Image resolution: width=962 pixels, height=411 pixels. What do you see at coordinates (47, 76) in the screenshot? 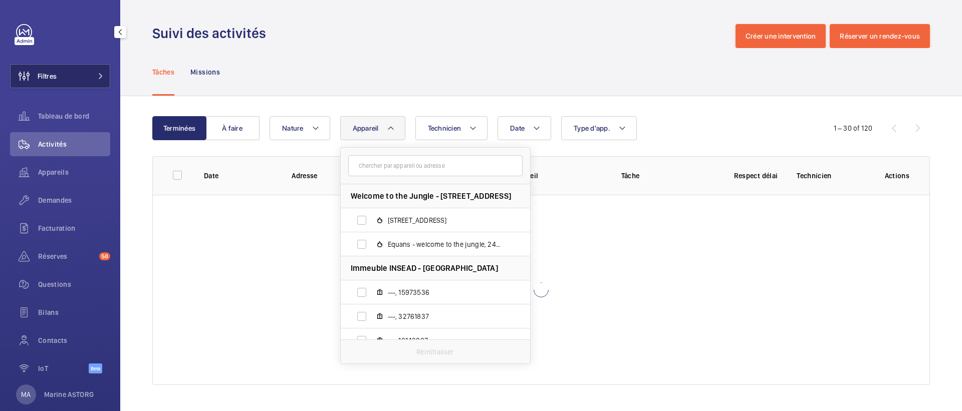
I see `span: Filtres` at bounding box center [47, 76].